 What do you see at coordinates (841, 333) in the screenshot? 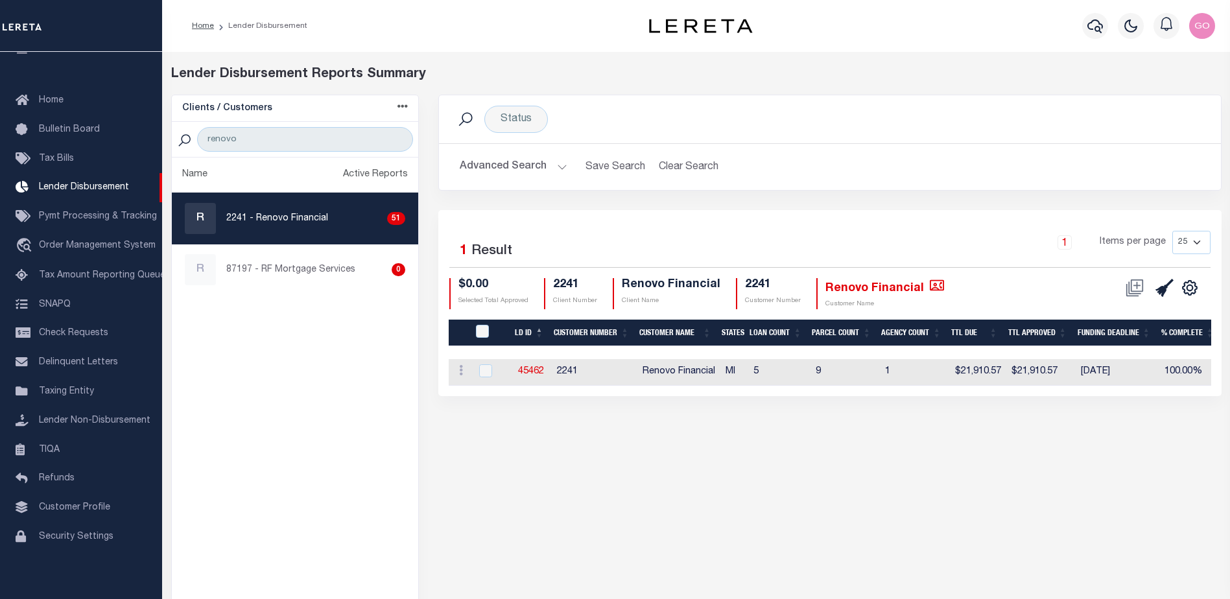
I see `th: Parcel Count: activate to sort column ascending` at bounding box center [841, 333].